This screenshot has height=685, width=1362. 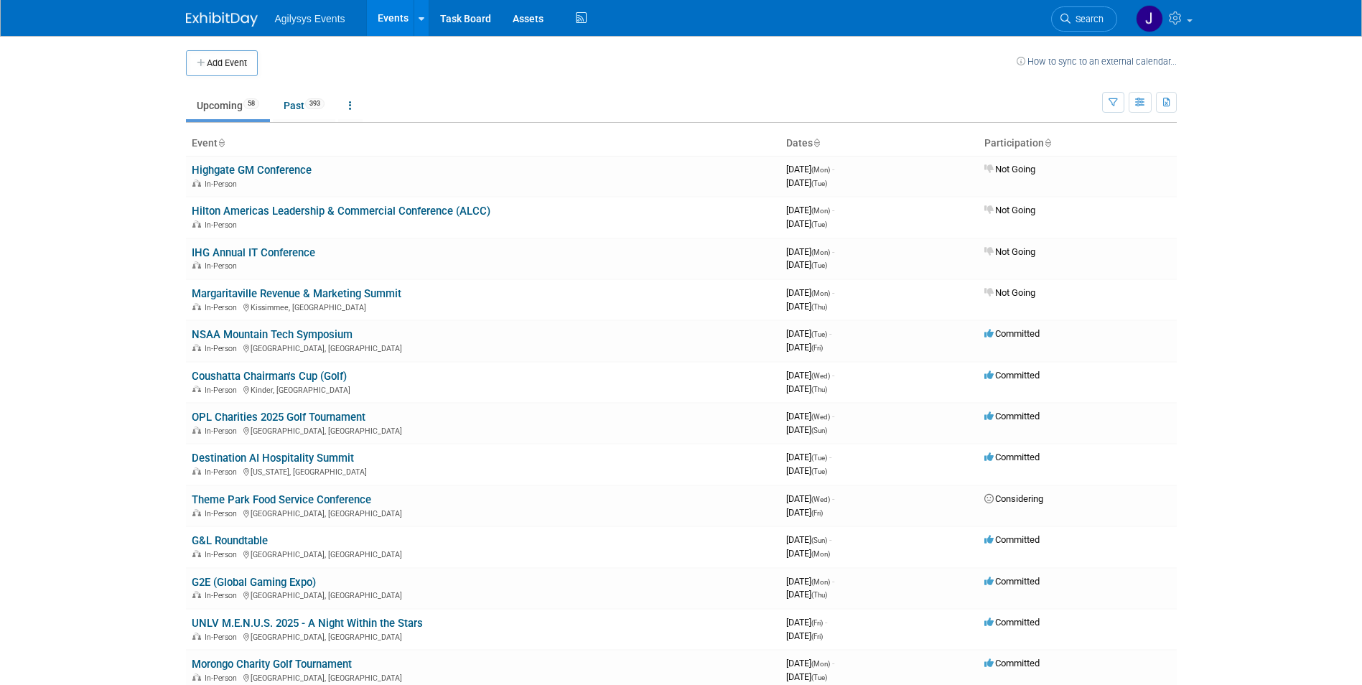 I want to click on img: ExhibitDay, so click(x=222, y=19).